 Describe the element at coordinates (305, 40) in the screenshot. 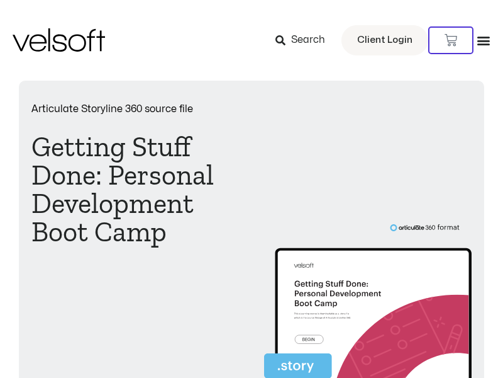

I see `a: Search` at that location.